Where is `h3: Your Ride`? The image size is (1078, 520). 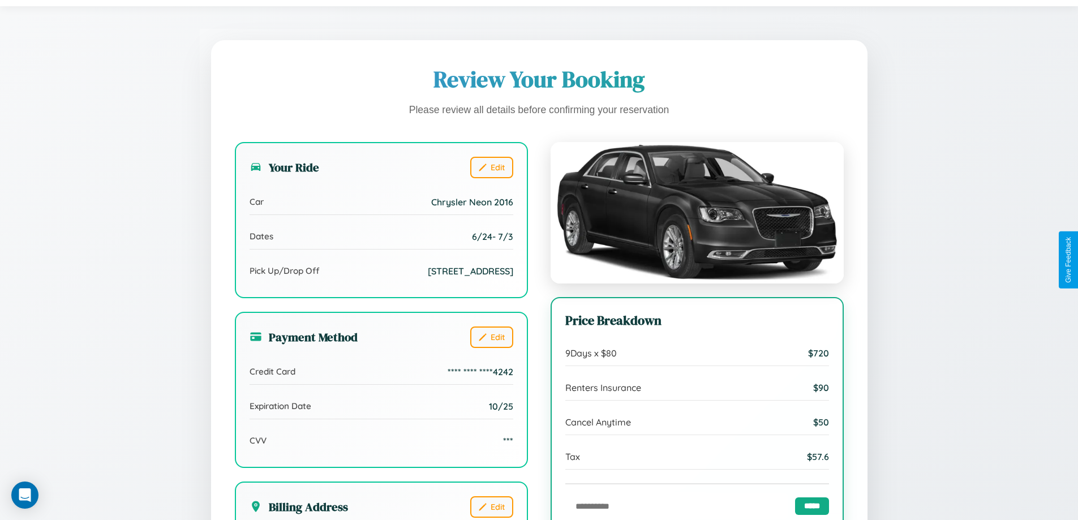
h3: Your Ride is located at coordinates (284, 167).